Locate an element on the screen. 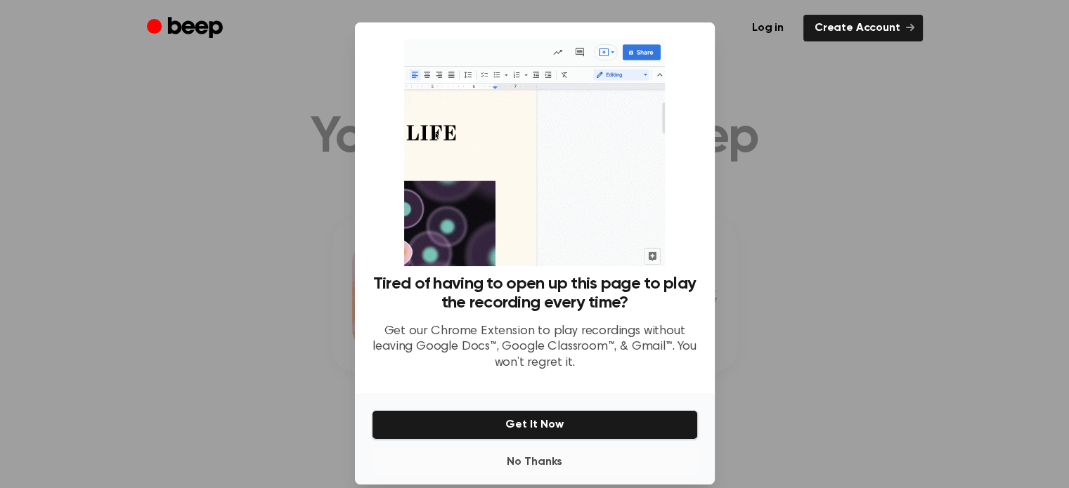 The height and width of the screenshot is (488, 1069). a: Create Account is located at coordinates (863, 28).